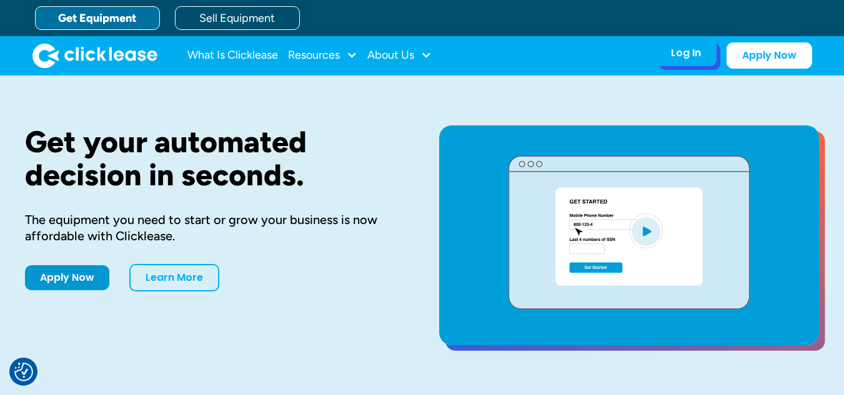 The height and width of the screenshot is (395, 844). What do you see at coordinates (97, 18) in the screenshot?
I see `a: Get Equipment` at bounding box center [97, 18].